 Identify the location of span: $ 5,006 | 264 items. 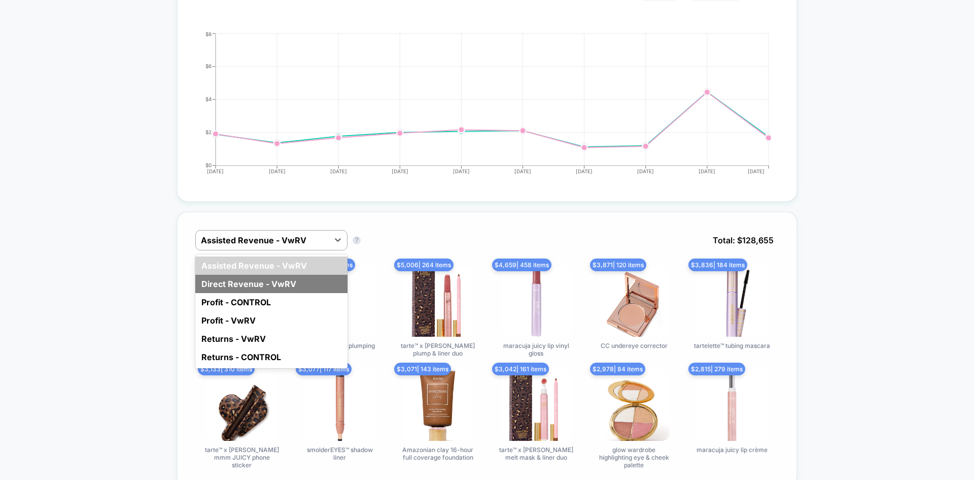
(424, 264).